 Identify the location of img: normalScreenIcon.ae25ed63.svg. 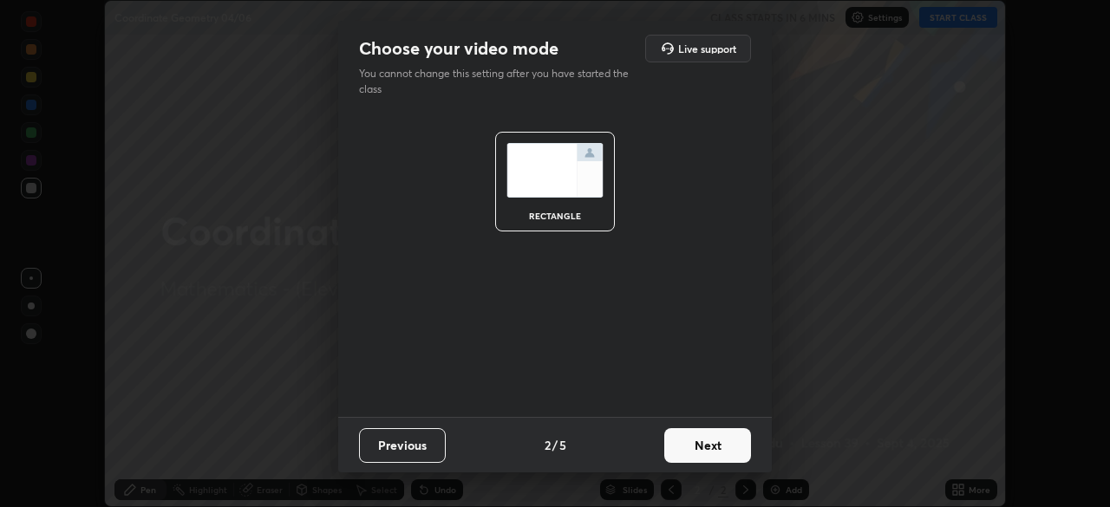
(555, 170).